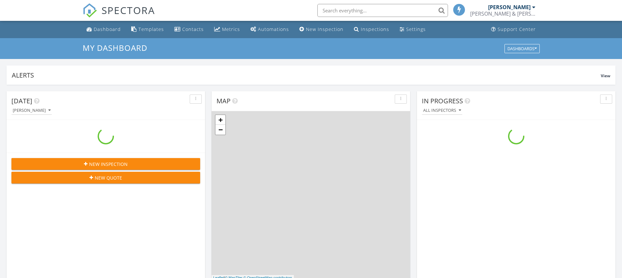 This screenshot has width=622, height=278. What do you see at coordinates (513, 29) in the screenshot?
I see `a: Support Center` at bounding box center [513, 29].